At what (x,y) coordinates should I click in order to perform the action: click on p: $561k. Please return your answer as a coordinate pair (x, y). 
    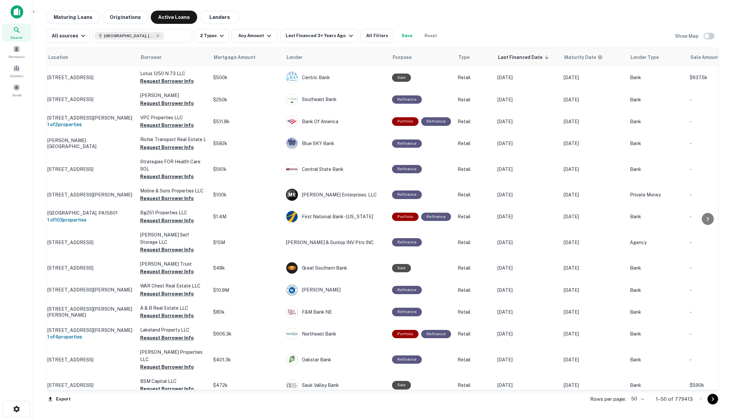
    Looking at the image, I should click on (246, 169).